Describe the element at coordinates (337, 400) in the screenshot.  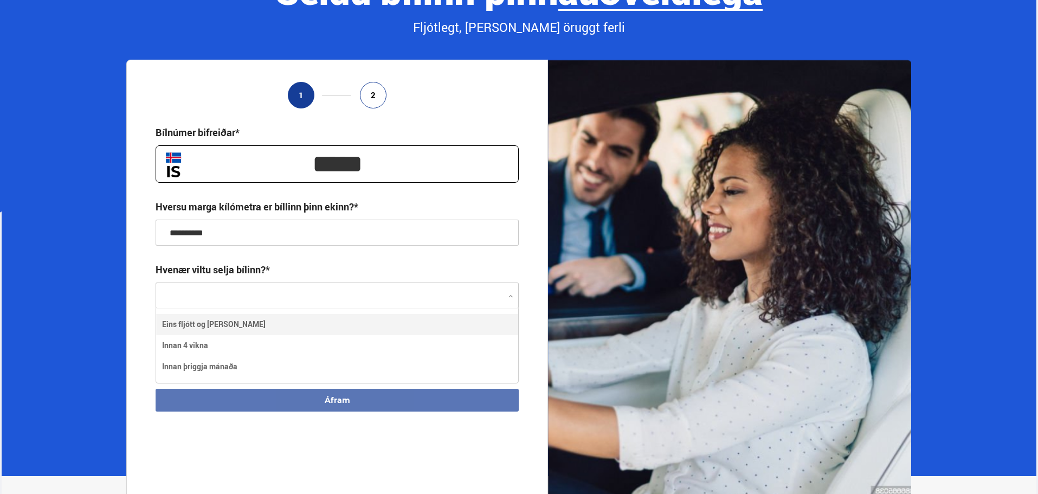
I see `button: Áfram` at that location.